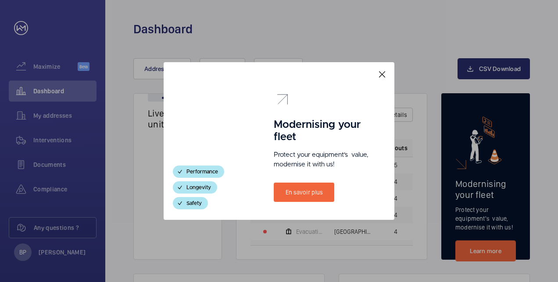 This screenshot has height=282, width=558. Describe the element at coordinates (190, 203) in the screenshot. I see `div: Safety` at that location.